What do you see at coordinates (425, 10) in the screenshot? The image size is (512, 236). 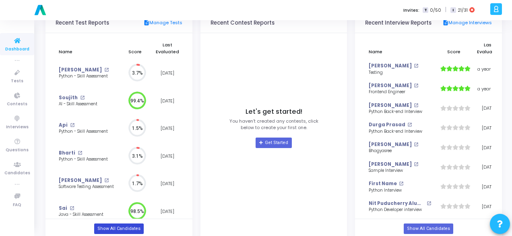 I see `span: T` at bounding box center [425, 10].